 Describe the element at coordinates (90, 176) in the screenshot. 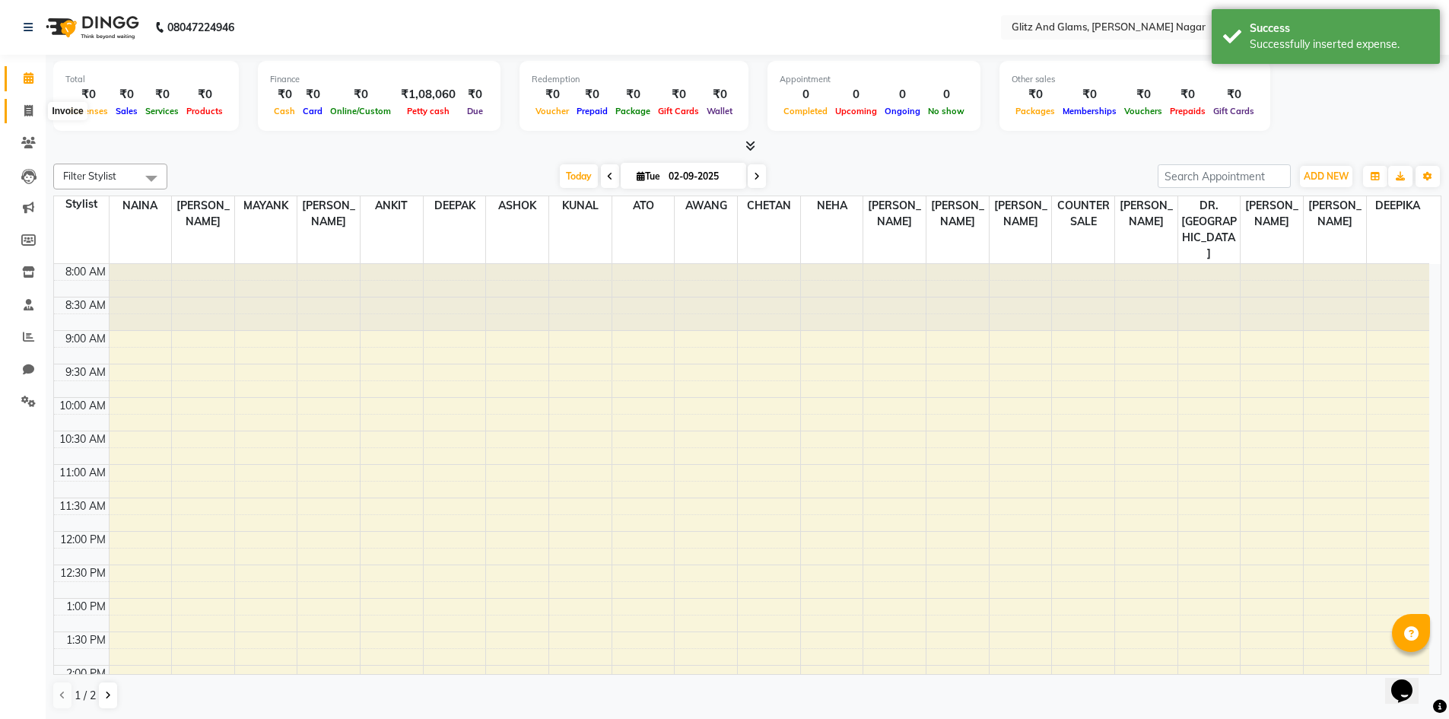

I see `span: Filter Stylist` at that location.